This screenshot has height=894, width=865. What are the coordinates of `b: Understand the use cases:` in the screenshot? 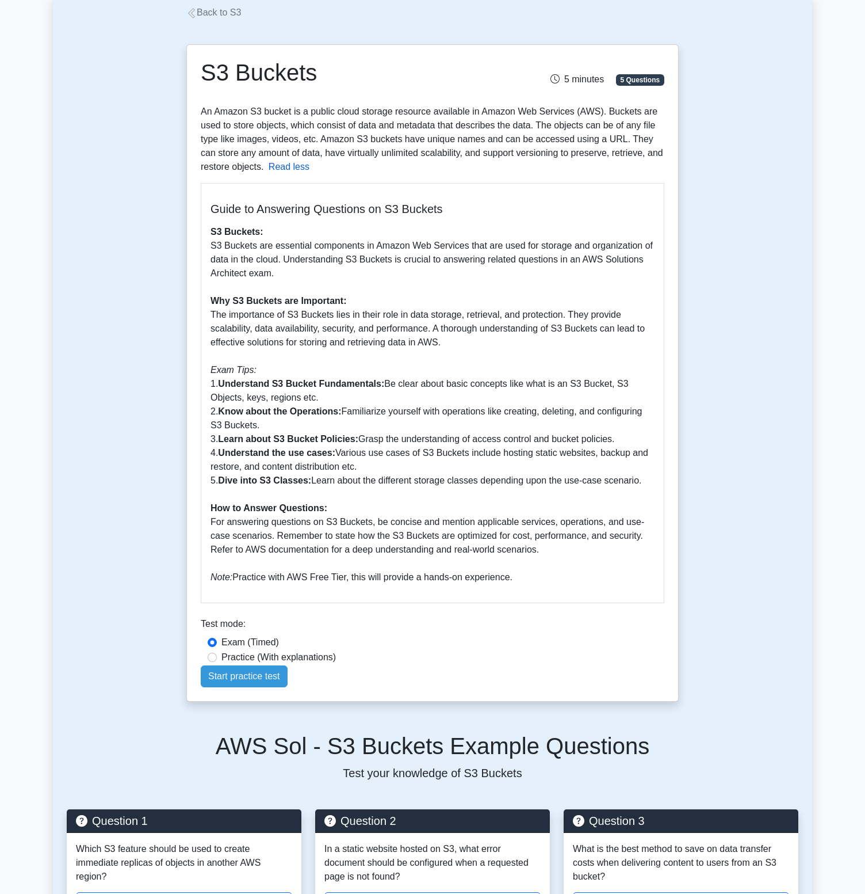 It's located at (277, 452).